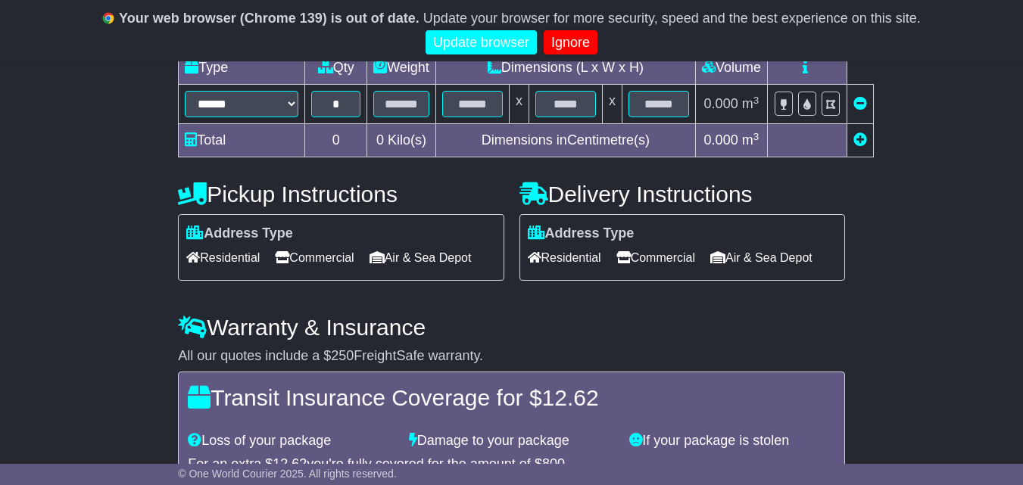  Describe the element at coordinates (380, 140) in the screenshot. I see `span: 0` at that location.